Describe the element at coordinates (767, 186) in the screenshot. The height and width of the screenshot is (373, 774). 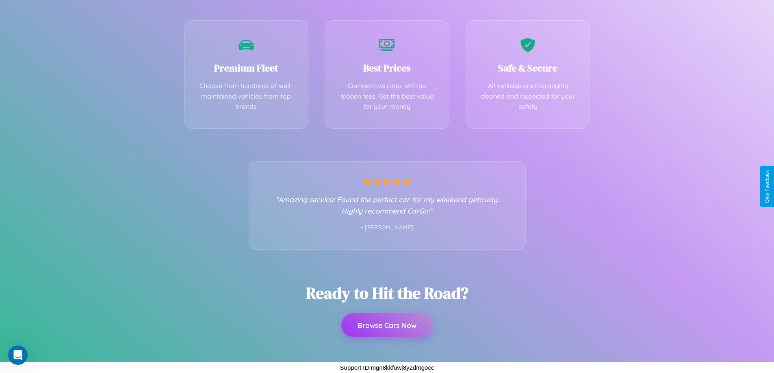
I see `div: Give Feedback` at that location.